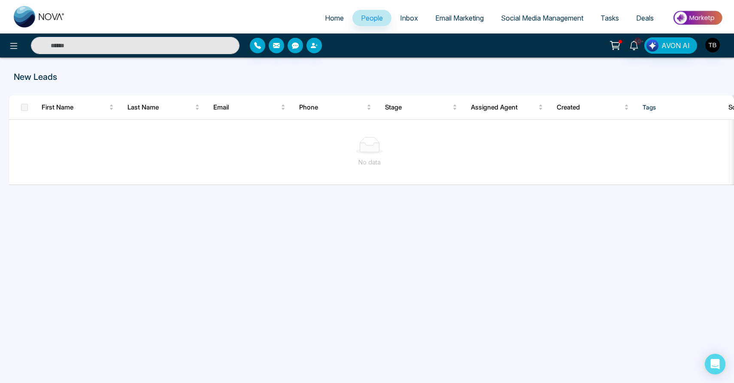  What do you see at coordinates (678, 107) in the screenshot?
I see `th: Tags` at bounding box center [678, 107].